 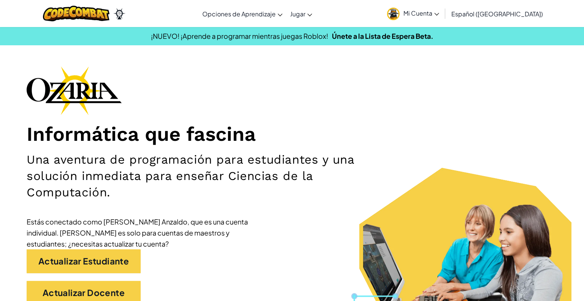 What do you see at coordinates (422, 13) in the screenshot?
I see `span: Mi Cuenta` at bounding box center [422, 13].